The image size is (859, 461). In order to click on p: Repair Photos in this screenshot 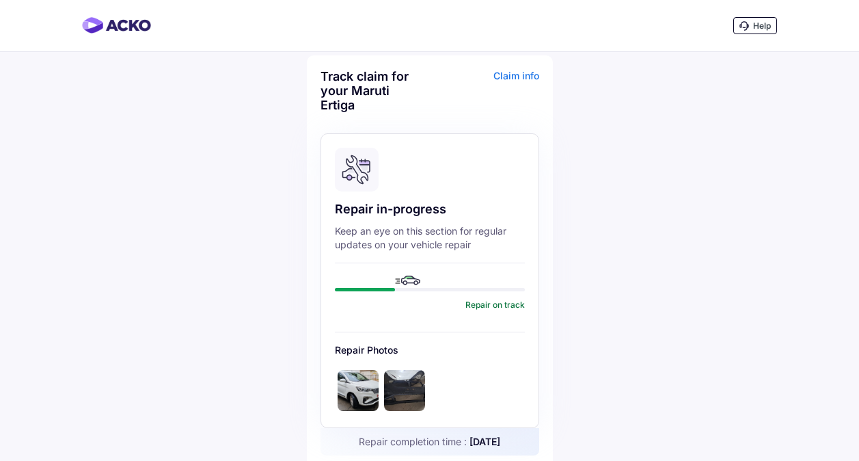, I will do `click(430, 350)`.